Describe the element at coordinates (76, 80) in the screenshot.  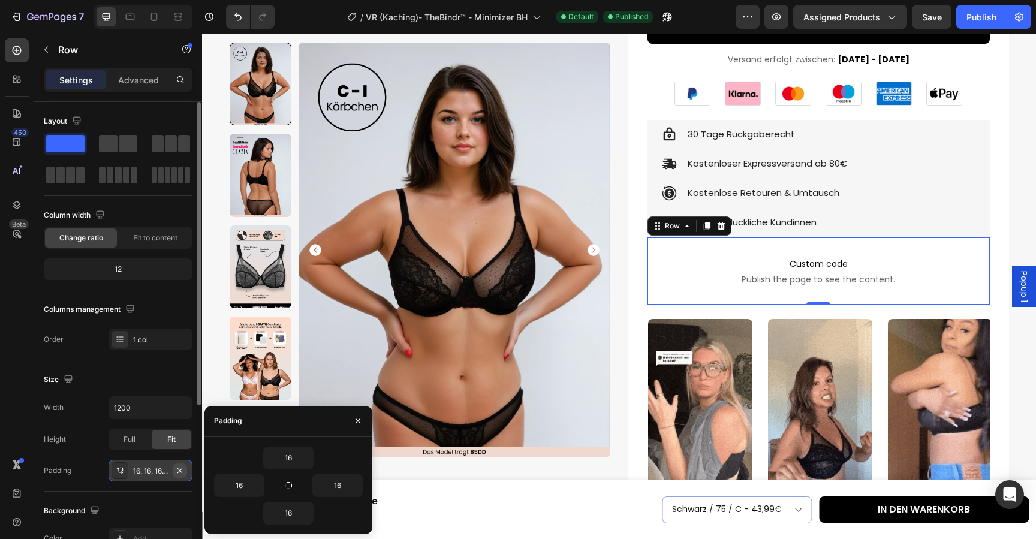
I see `p: Settings` at that location.